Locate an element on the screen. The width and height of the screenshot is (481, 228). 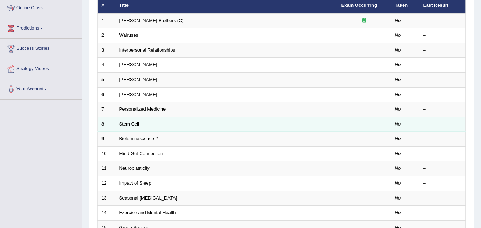
a: Impact of Sleep is located at coordinates (135, 183).